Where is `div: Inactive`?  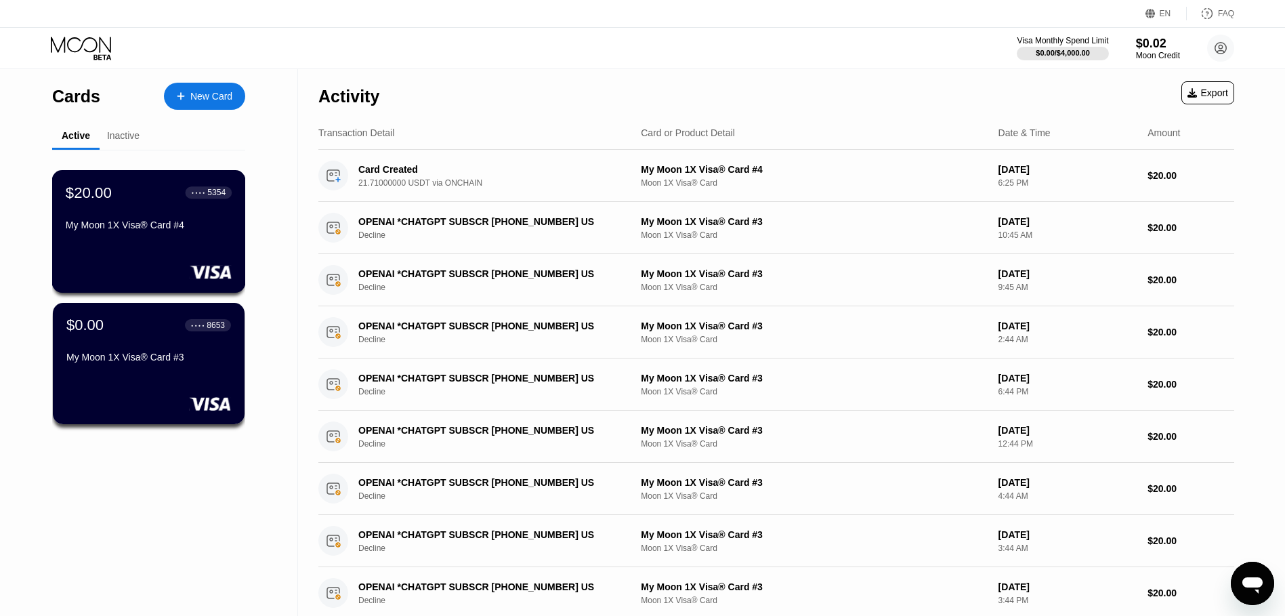
div: Inactive is located at coordinates (123, 135).